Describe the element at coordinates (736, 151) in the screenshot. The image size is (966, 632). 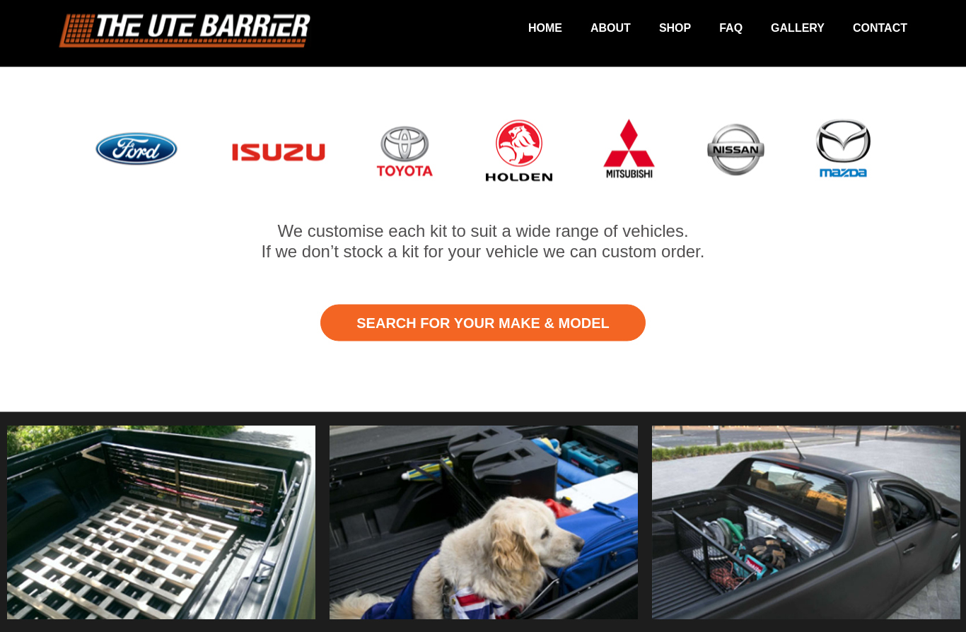
I see `img: Nissan` at that location.